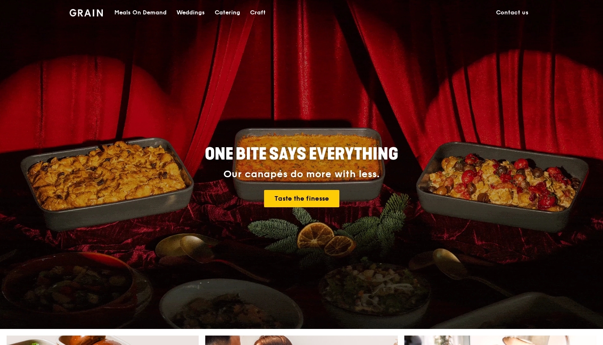 Image resolution: width=603 pixels, height=345 pixels. Describe the element at coordinates (302, 174) in the screenshot. I see `div: Our canapés do more with less.` at that location.